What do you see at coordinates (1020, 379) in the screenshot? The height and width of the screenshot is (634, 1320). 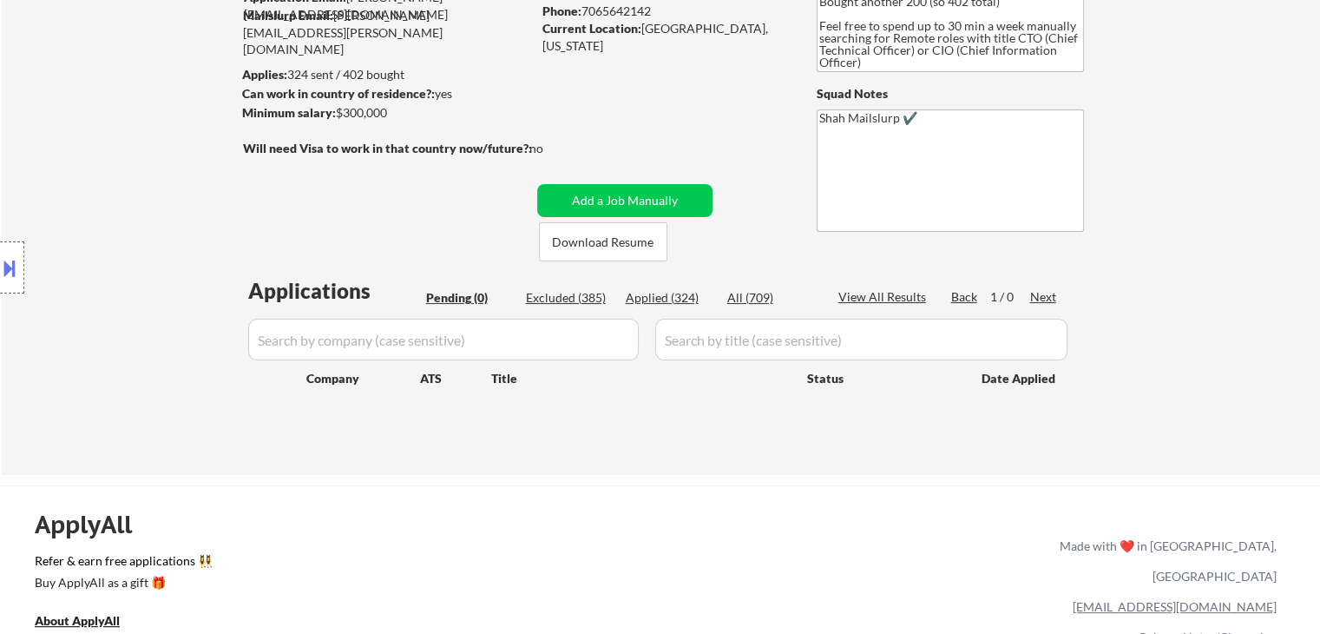 I see `div: Date Applied` at bounding box center [1020, 379].